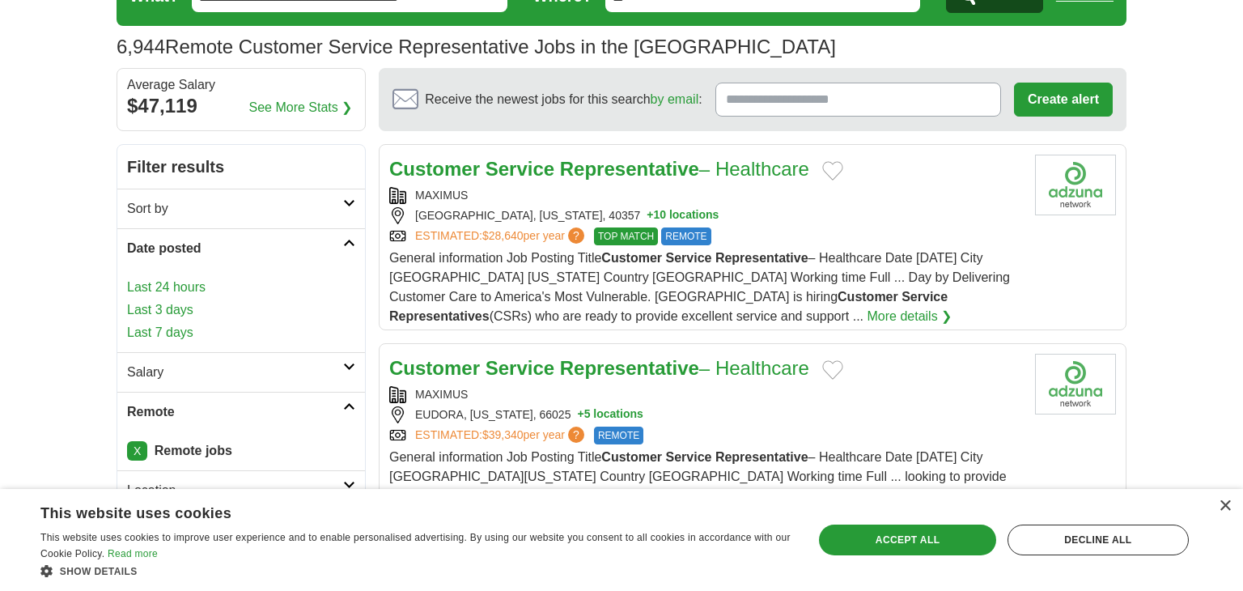  I want to click on a: Sort by, so click(241, 208).